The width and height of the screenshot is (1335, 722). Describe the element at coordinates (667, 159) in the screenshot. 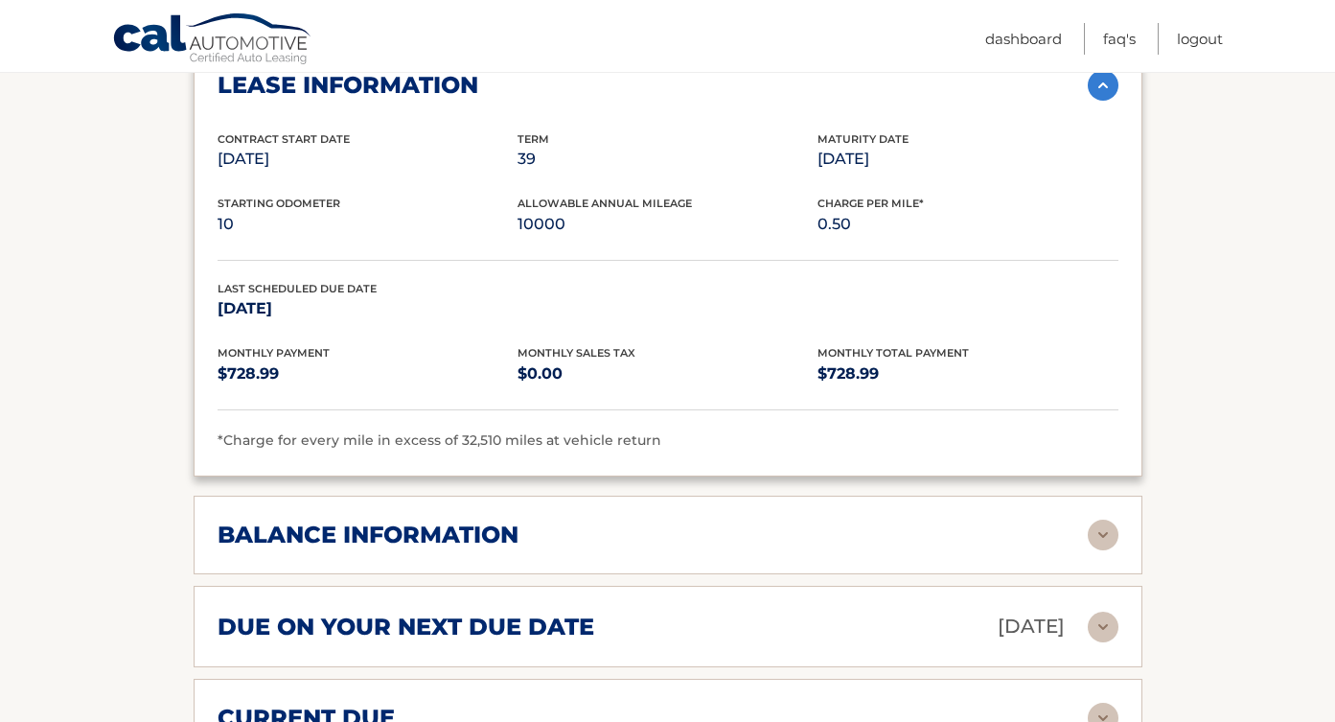

I see `p: 39` at that location.